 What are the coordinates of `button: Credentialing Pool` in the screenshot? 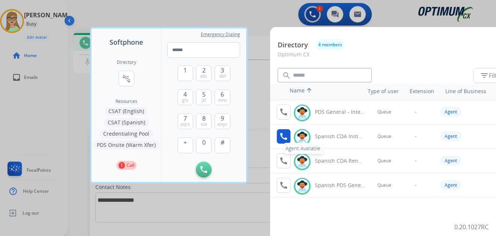 It's located at (126, 134).